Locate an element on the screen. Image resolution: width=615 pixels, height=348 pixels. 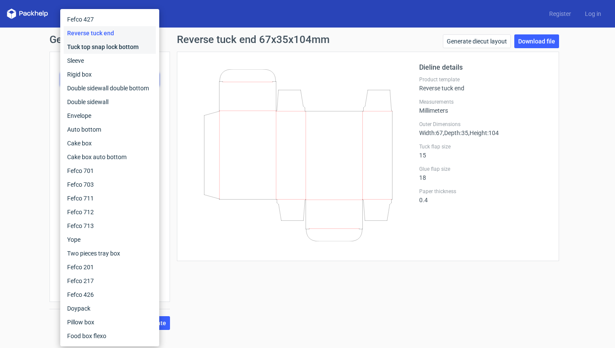
a: Generate diecut layout is located at coordinates (477, 41).